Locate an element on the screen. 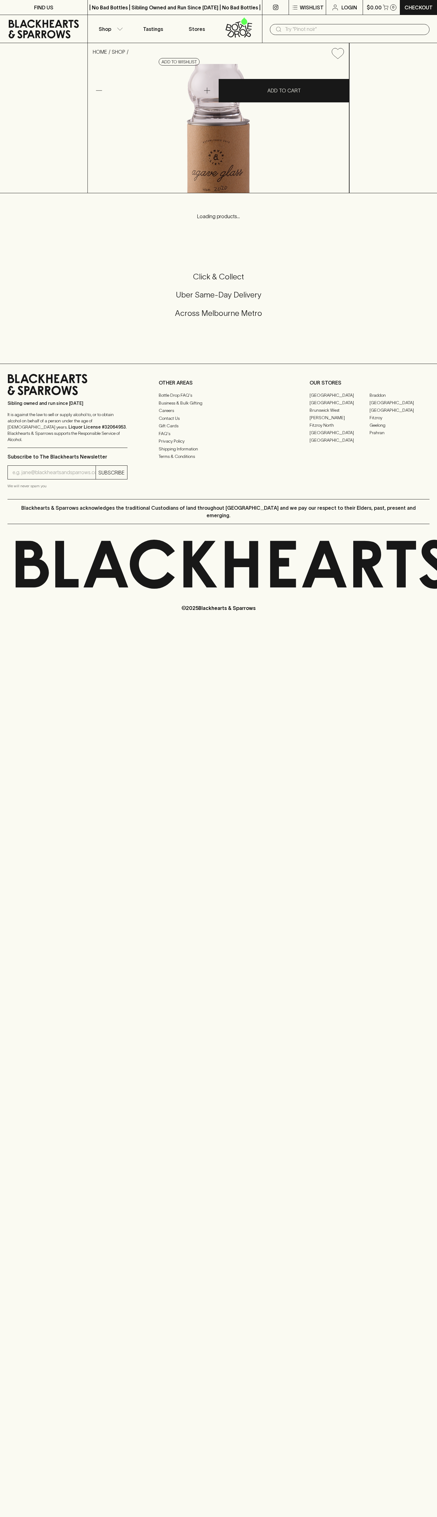 This screenshot has width=437, height=1517. div: Call to action block is located at coordinates (218, 299).